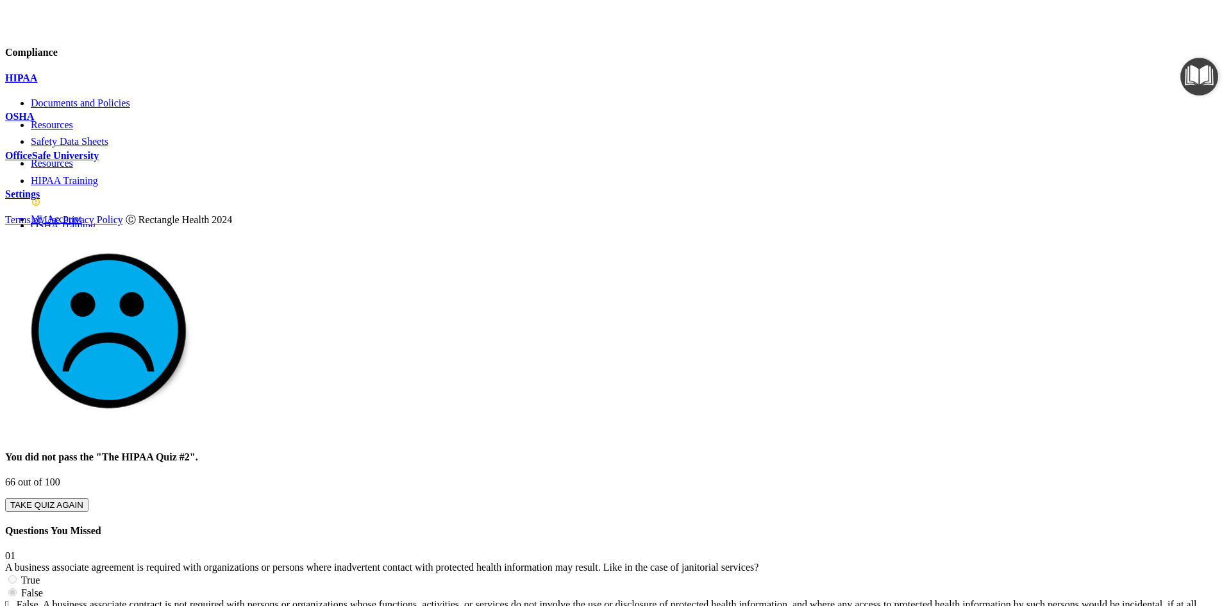  I want to click on span: The HIPAA Quiz #2, so click(146, 457).